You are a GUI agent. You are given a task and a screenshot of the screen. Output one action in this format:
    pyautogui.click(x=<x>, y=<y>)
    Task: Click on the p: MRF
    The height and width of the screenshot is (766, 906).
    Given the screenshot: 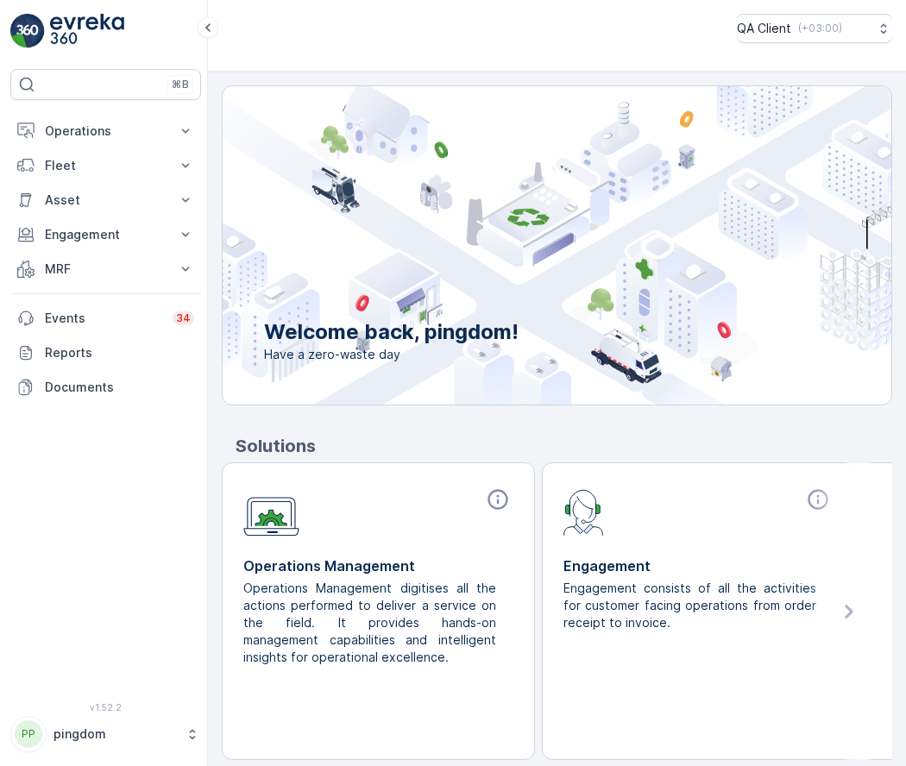 What is the action you would take?
    pyautogui.click(x=105, y=269)
    